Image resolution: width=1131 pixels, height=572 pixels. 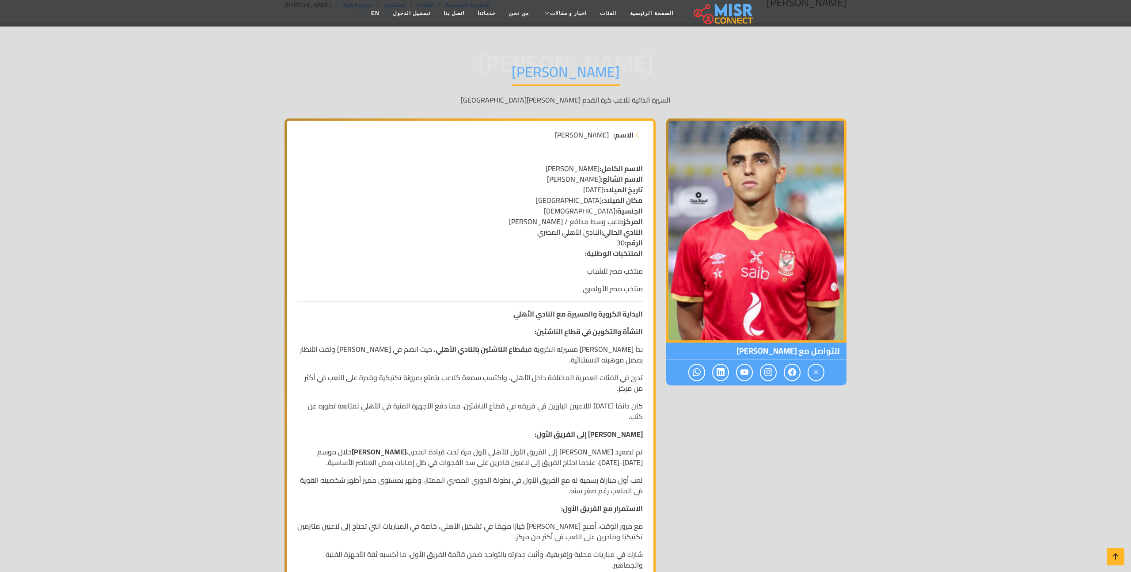 I want to click on a: من نحن, so click(x=519, y=13).